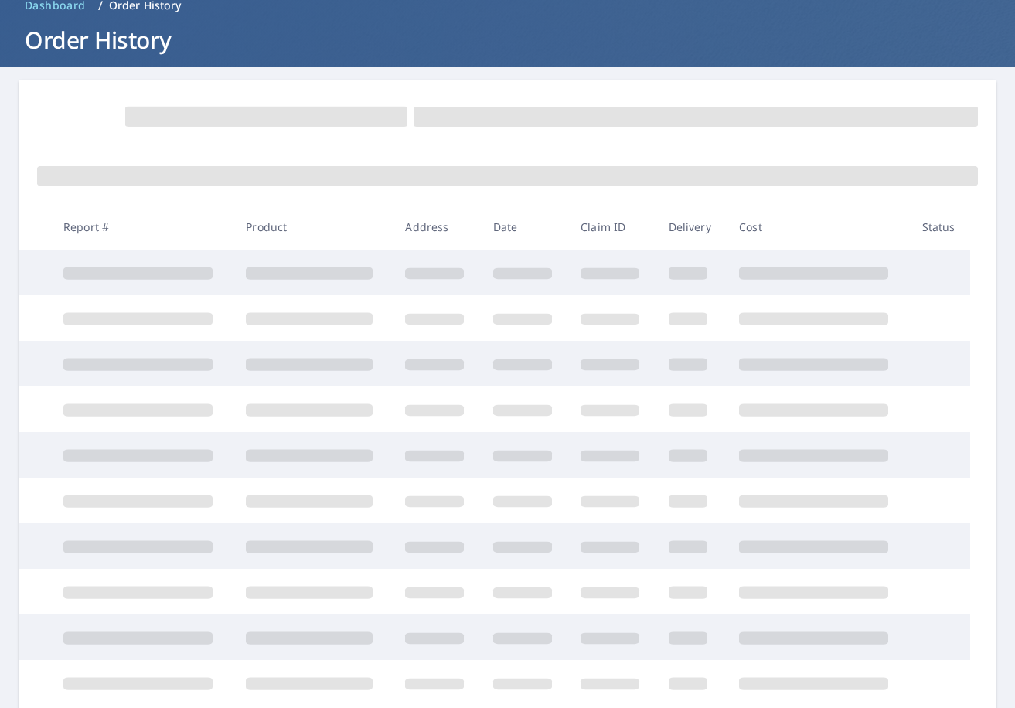  I want to click on th: Delivery, so click(692, 226).